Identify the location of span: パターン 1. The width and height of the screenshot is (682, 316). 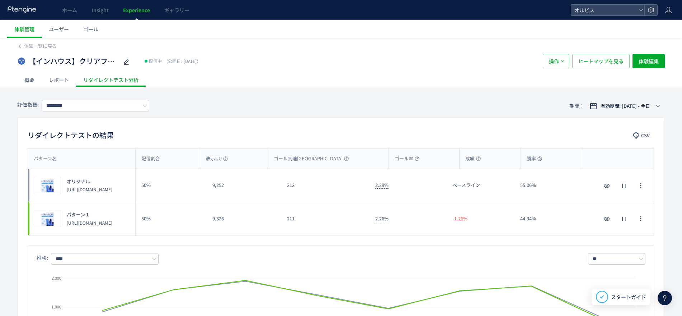
(78, 214).